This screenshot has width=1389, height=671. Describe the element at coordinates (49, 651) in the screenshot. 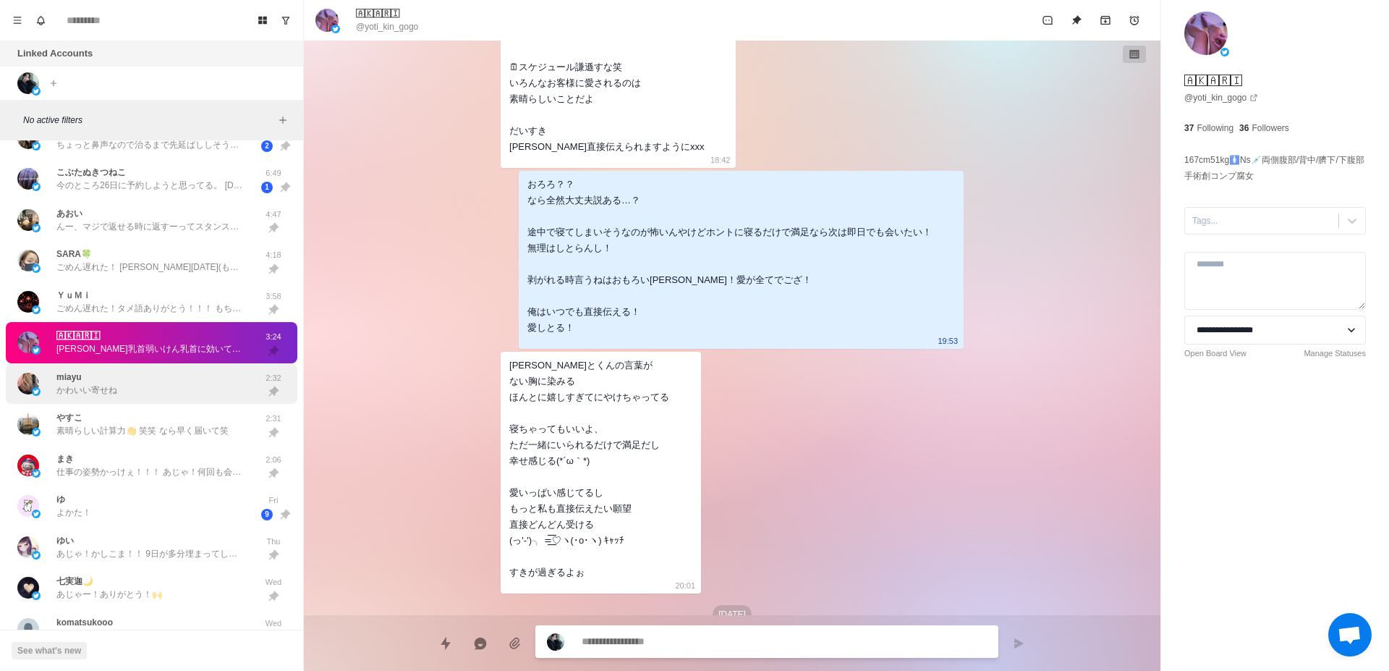

I see `button: See what's new` at that location.